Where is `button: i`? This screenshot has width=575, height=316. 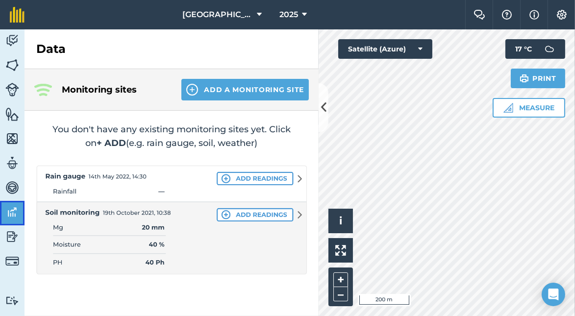
button: i is located at coordinates (341, 221).